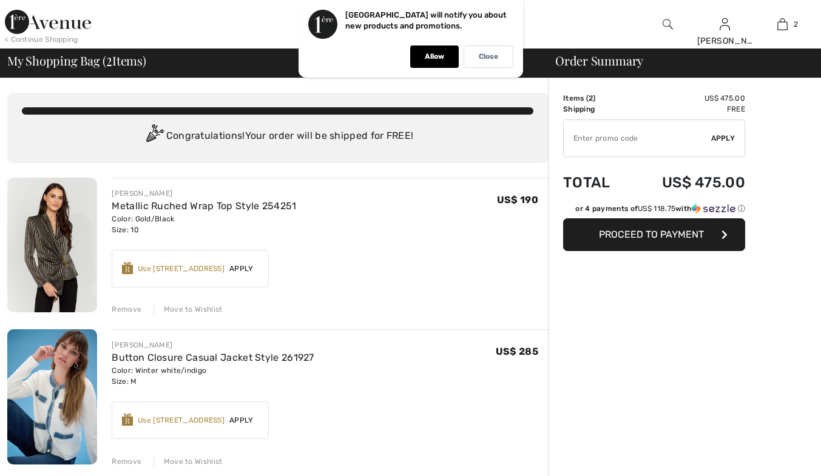 The width and height of the screenshot is (821, 476). What do you see at coordinates (651, 234) in the screenshot?
I see `span: Proceed to Payment` at bounding box center [651, 234].